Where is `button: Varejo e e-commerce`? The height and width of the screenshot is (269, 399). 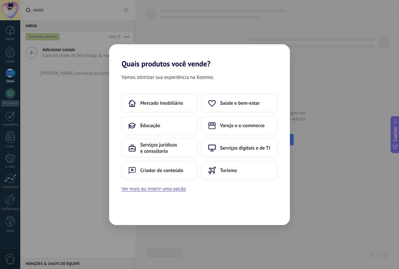 button: Varejo e e-commerce is located at coordinates (240, 126).